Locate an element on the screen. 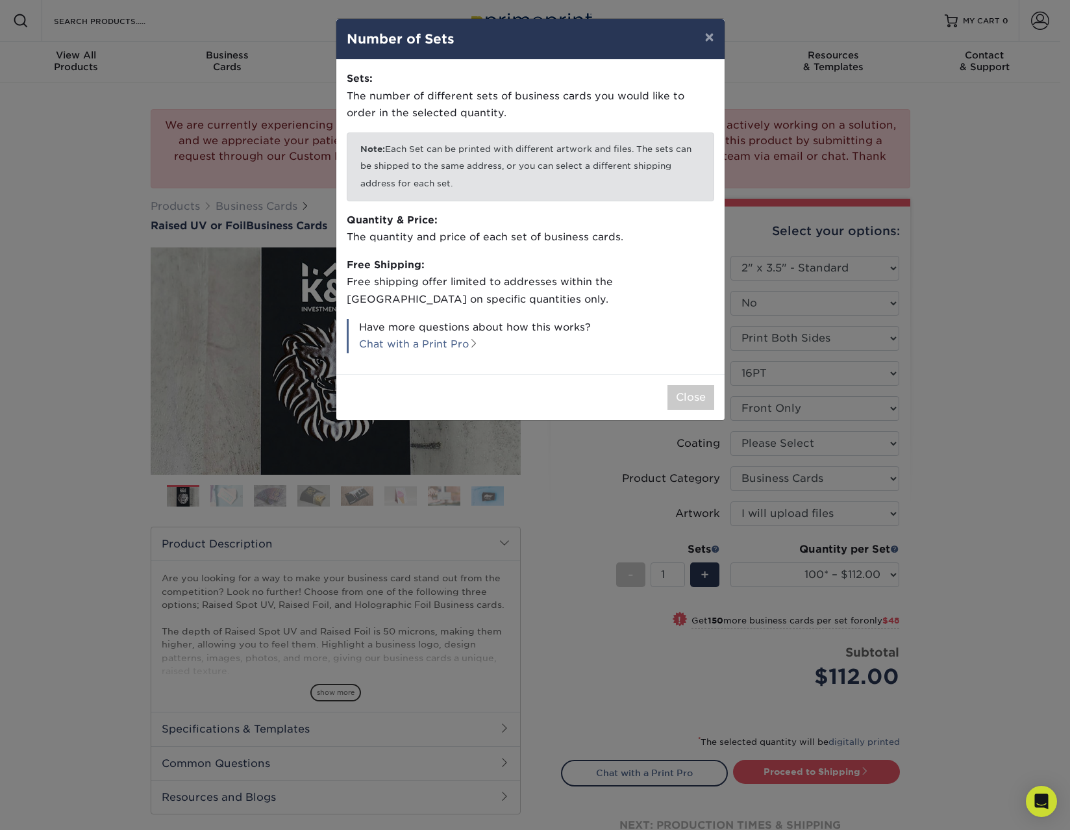  button: Close is located at coordinates (691, 398).